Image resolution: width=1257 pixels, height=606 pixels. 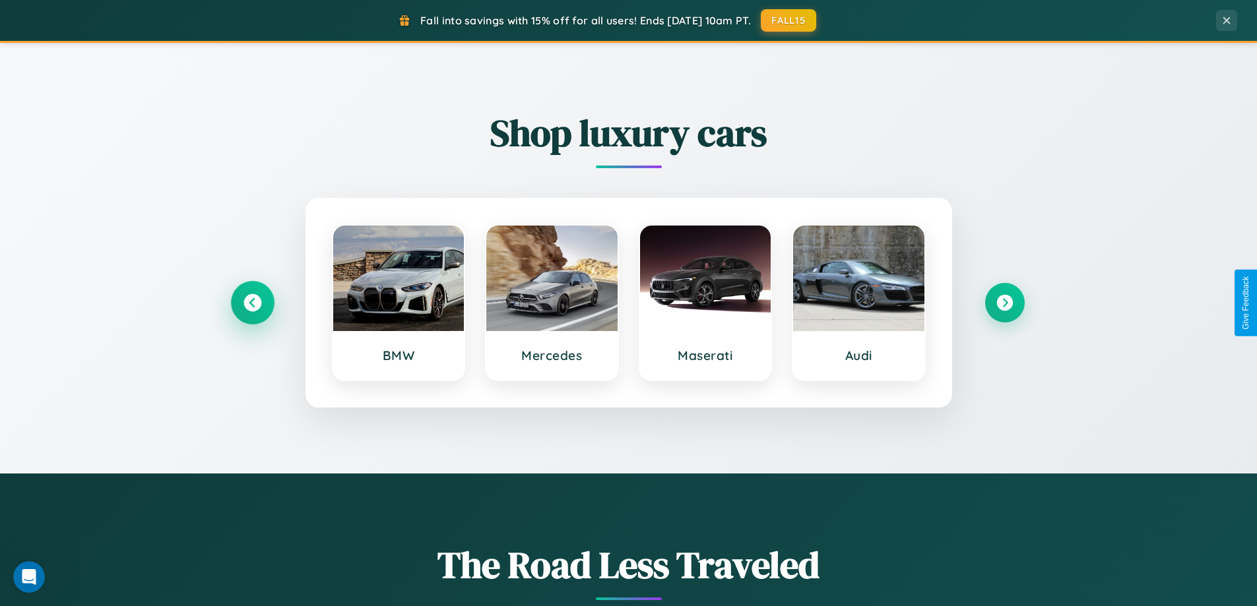 What do you see at coordinates (629, 565) in the screenshot?
I see `h1: The Road Less Traveled` at bounding box center [629, 565].